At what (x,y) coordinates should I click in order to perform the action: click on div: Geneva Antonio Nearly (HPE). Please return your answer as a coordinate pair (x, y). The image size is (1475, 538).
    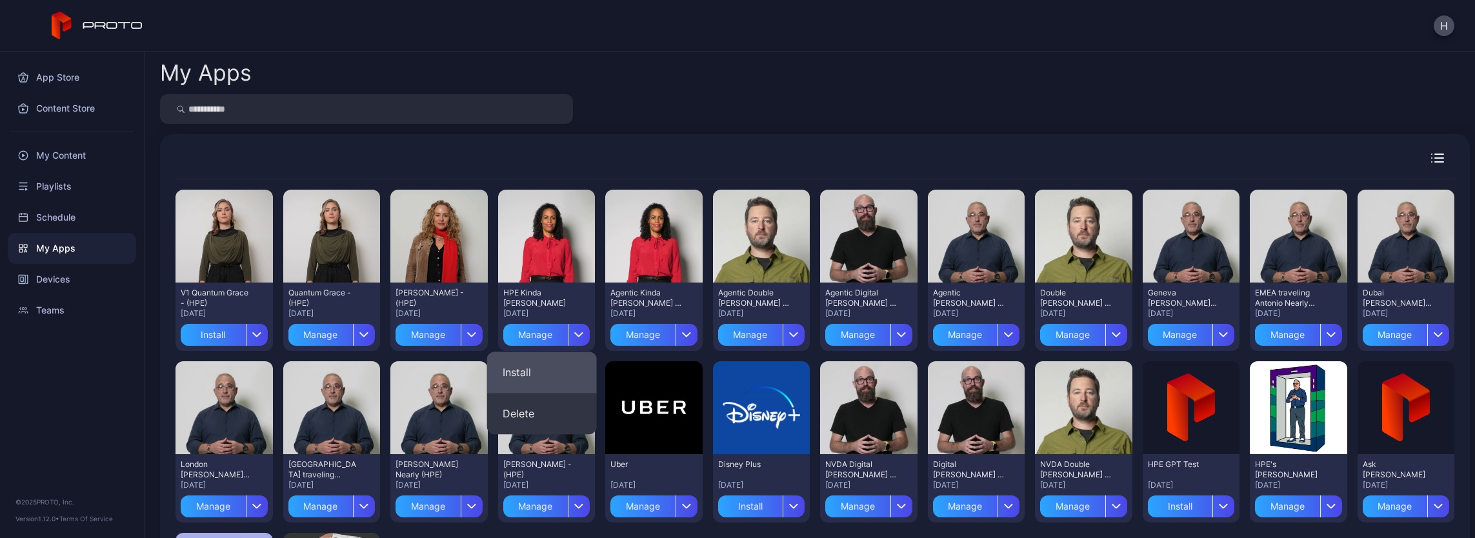
    Looking at the image, I should click on (1183, 298).